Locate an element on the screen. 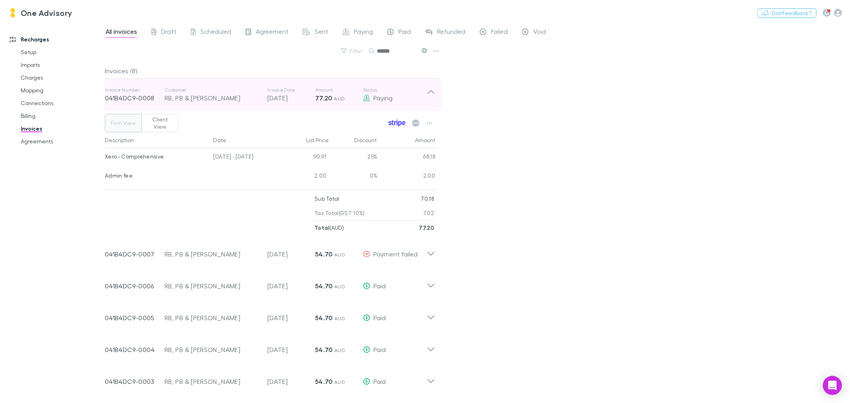 The image size is (850, 403). p: Invoice Date is located at coordinates (291, 90).